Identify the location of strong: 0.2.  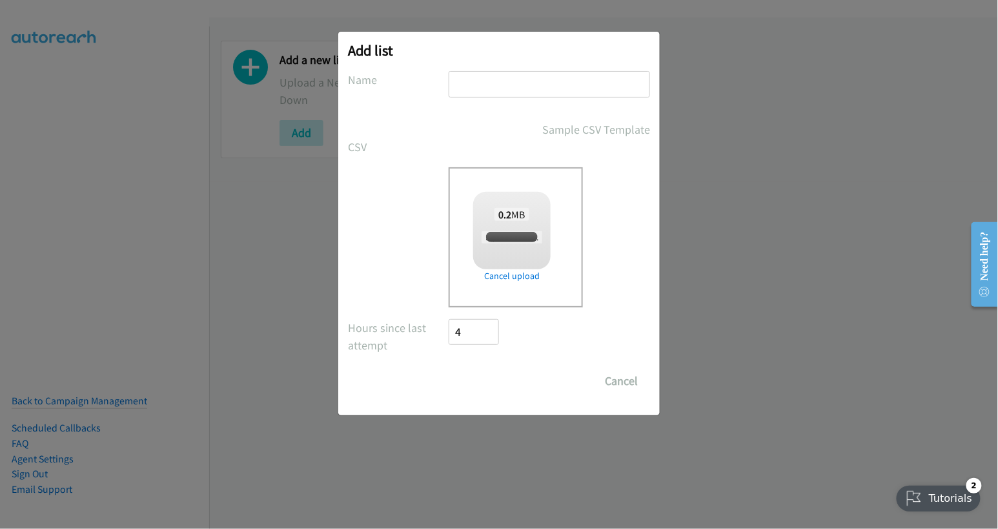
(505, 214).